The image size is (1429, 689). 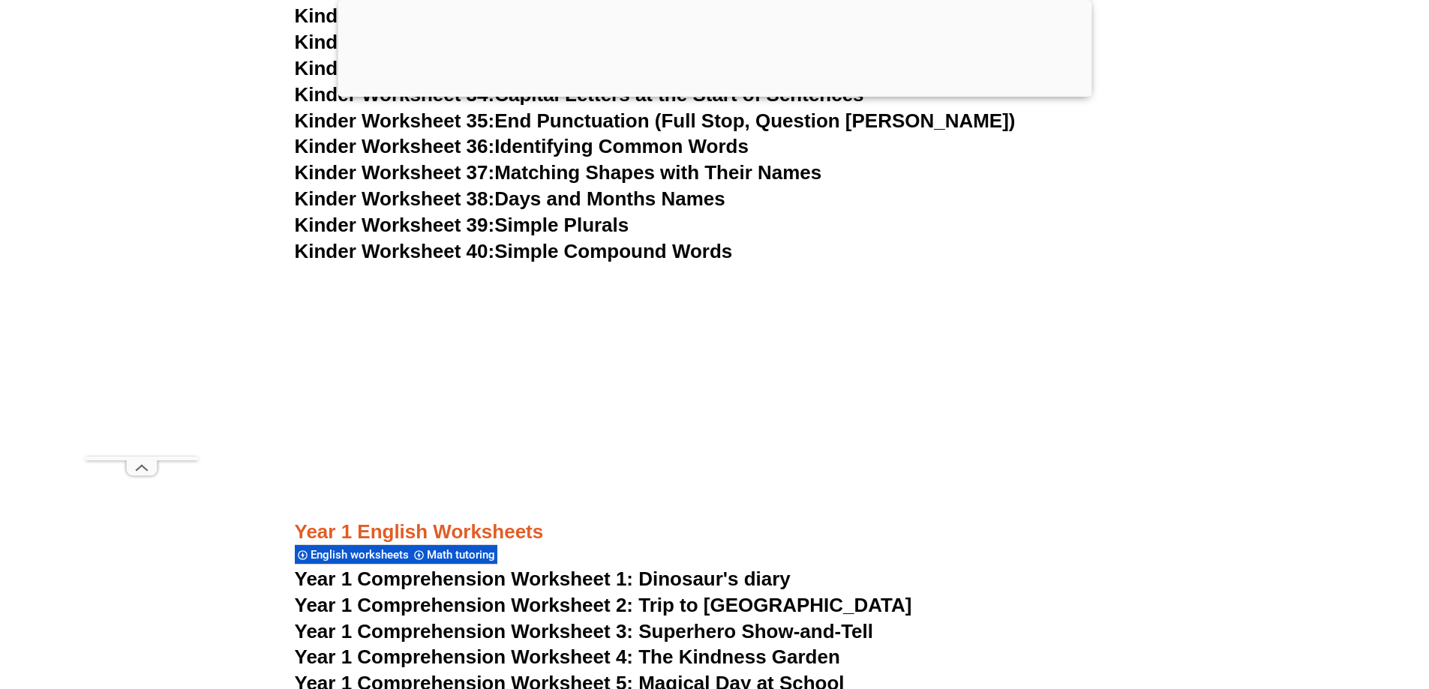 I want to click on span: Year 1 Comprehension Worksheet 4: The Kindness Garden, so click(x=567, y=657).